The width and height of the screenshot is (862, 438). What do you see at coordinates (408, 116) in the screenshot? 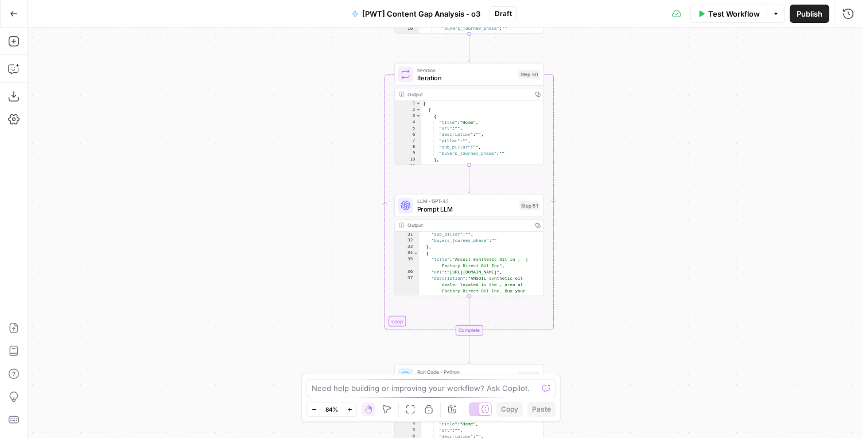
I see `div: 3` at bounding box center [408, 116].